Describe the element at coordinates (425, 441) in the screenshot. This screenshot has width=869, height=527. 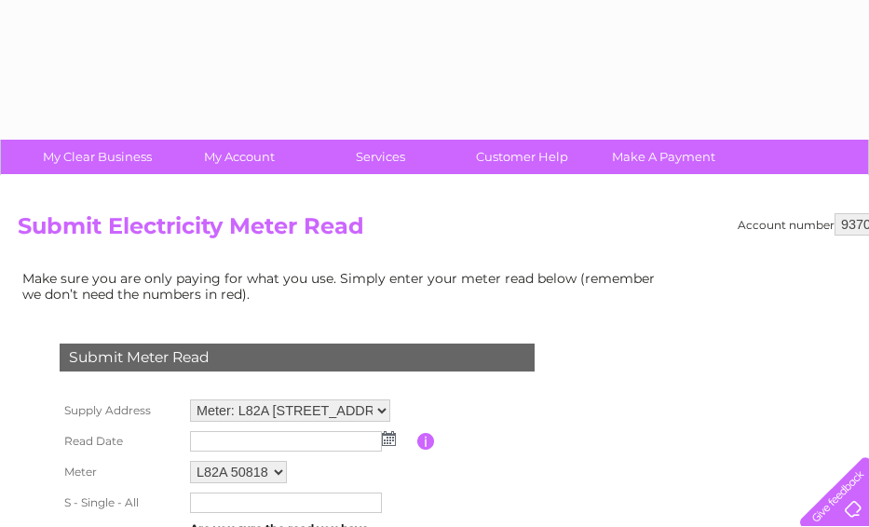
I see `input: Information` at that location.